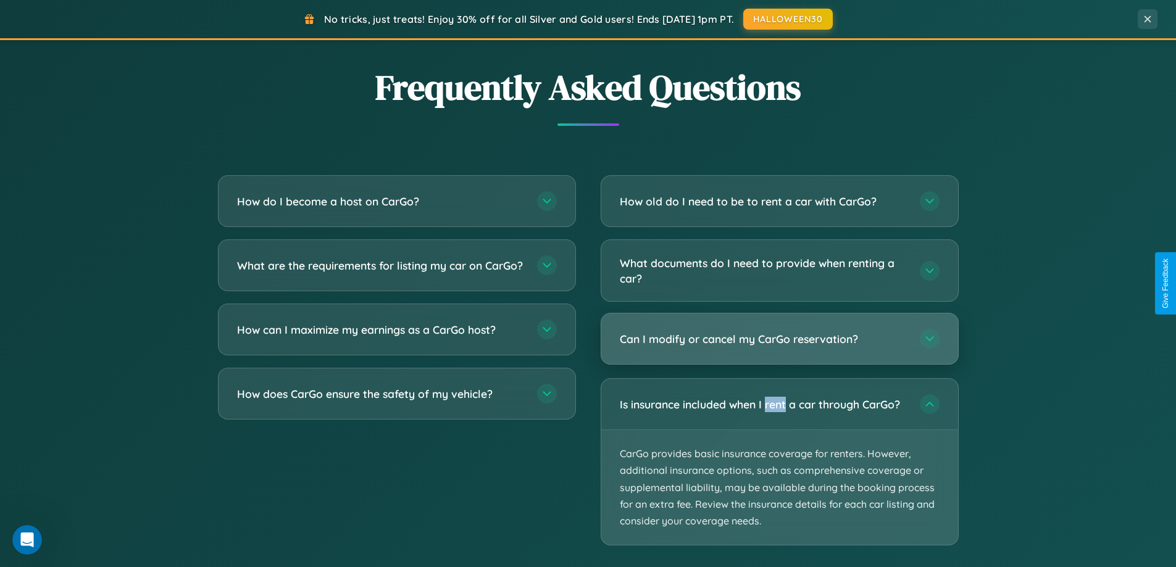 Image resolution: width=1176 pixels, height=567 pixels. Describe the element at coordinates (381, 330) in the screenshot. I see `h3: How can I maximize my earnings as a CarGo host?` at that location.